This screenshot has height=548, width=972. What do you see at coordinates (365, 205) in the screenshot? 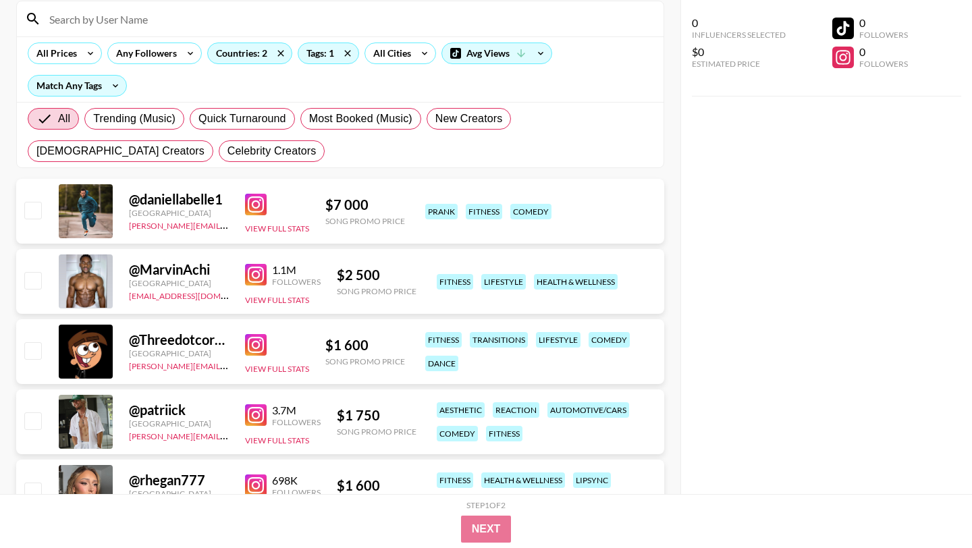
I see `div: $ 7 000` at bounding box center [365, 205].